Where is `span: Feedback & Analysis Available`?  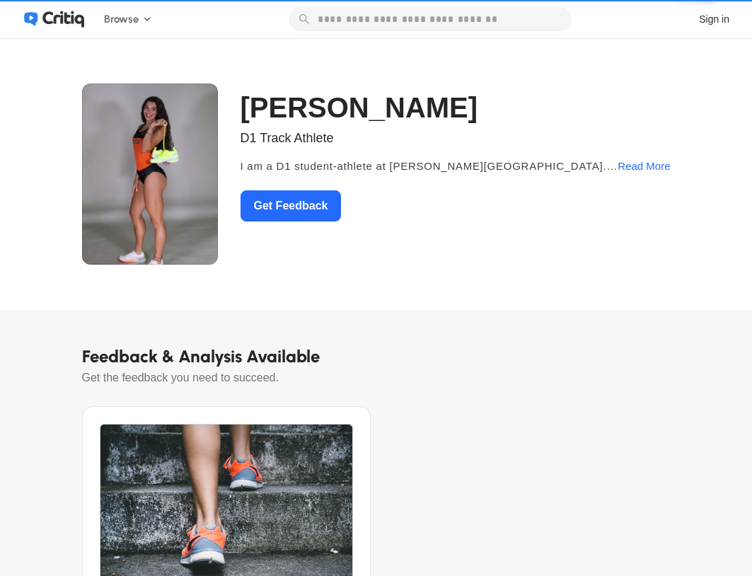
span: Feedback & Analysis Available is located at coordinates (376, 356).